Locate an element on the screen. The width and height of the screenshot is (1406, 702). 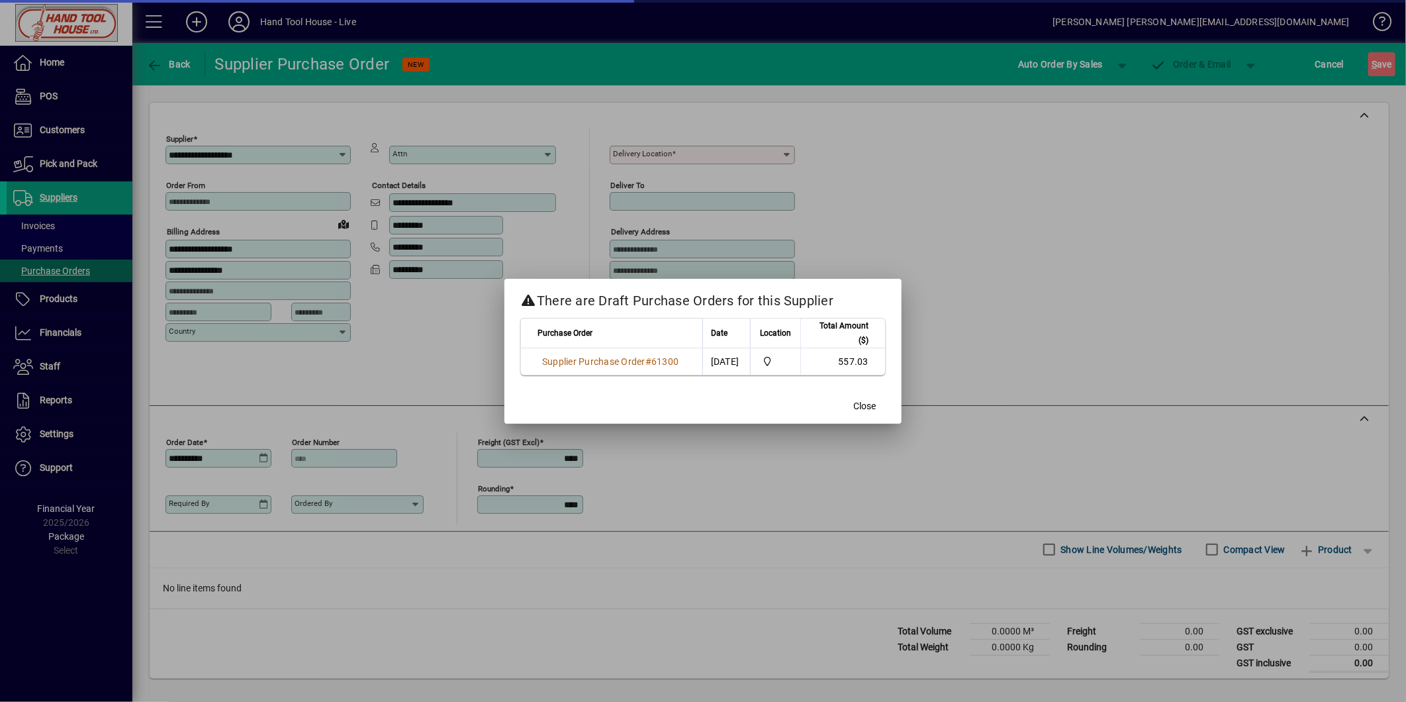
span: Supplier Purchase Order is located at coordinates (594, 361).